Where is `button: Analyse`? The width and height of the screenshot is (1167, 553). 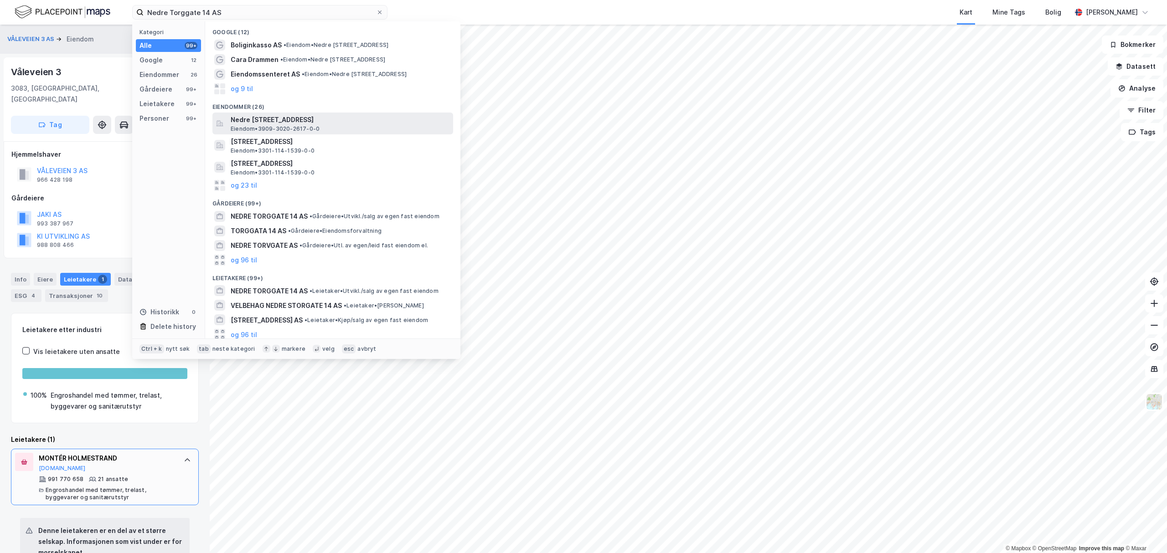
button: Analyse is located at coordinates (1136, 88).